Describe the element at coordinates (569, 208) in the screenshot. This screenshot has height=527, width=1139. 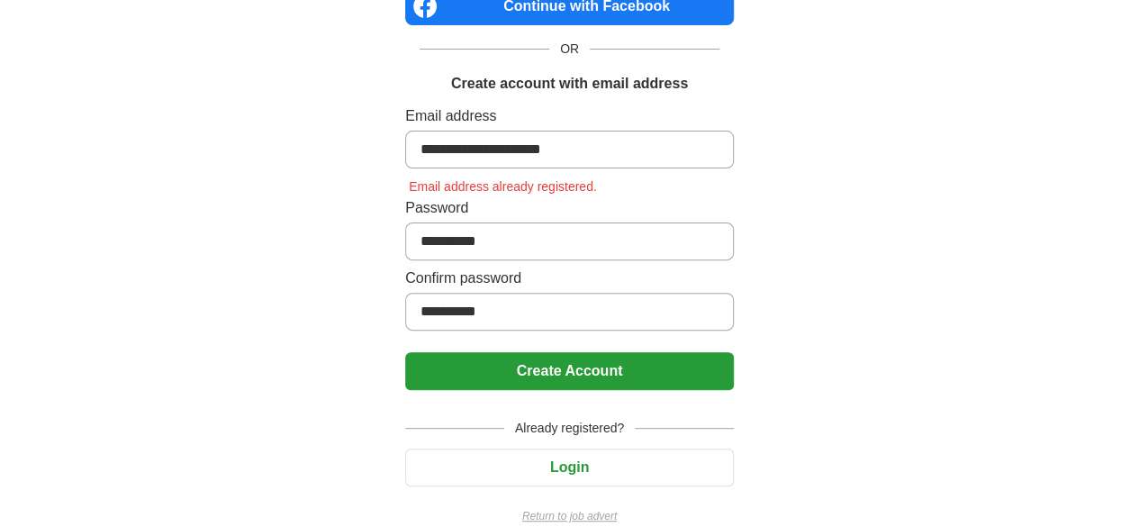
I see `label: Password` at that location.